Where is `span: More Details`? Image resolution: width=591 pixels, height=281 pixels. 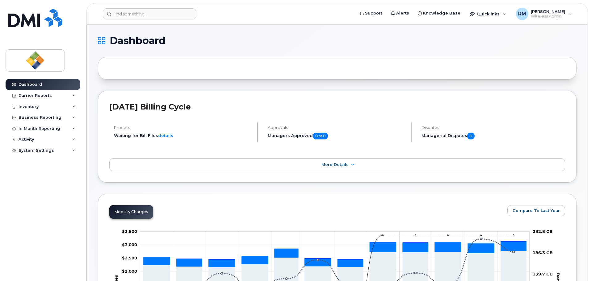
span: More Details is located at coordinates (335, 165).